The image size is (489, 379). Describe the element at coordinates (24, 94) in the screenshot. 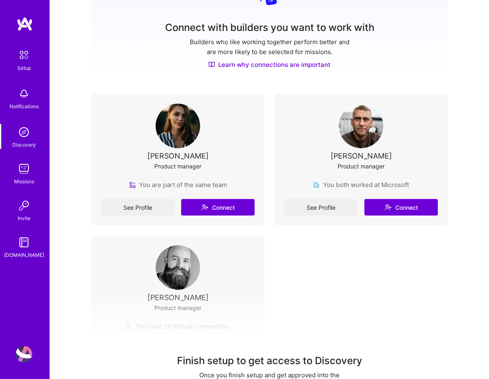

I see `img: bell` at that location.